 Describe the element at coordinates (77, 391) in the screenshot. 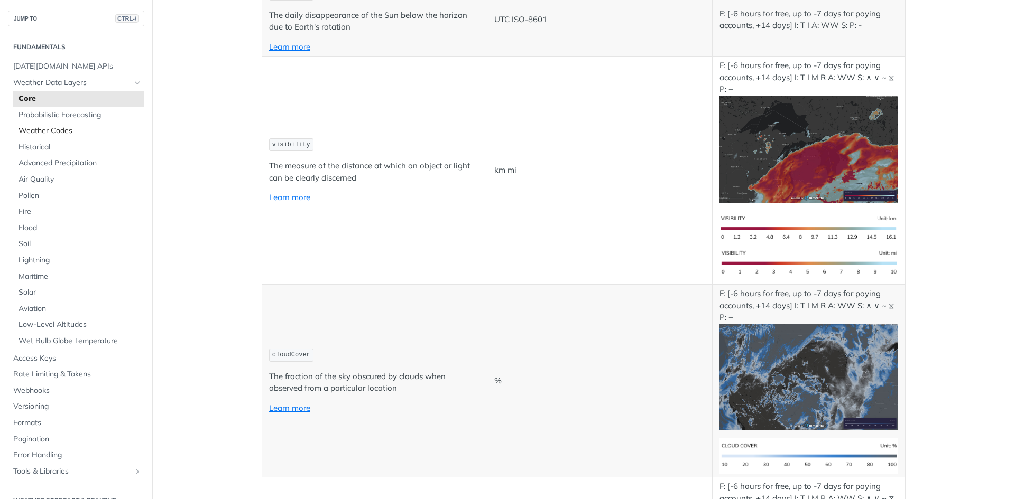

I see `span: Webhooks` at that location.